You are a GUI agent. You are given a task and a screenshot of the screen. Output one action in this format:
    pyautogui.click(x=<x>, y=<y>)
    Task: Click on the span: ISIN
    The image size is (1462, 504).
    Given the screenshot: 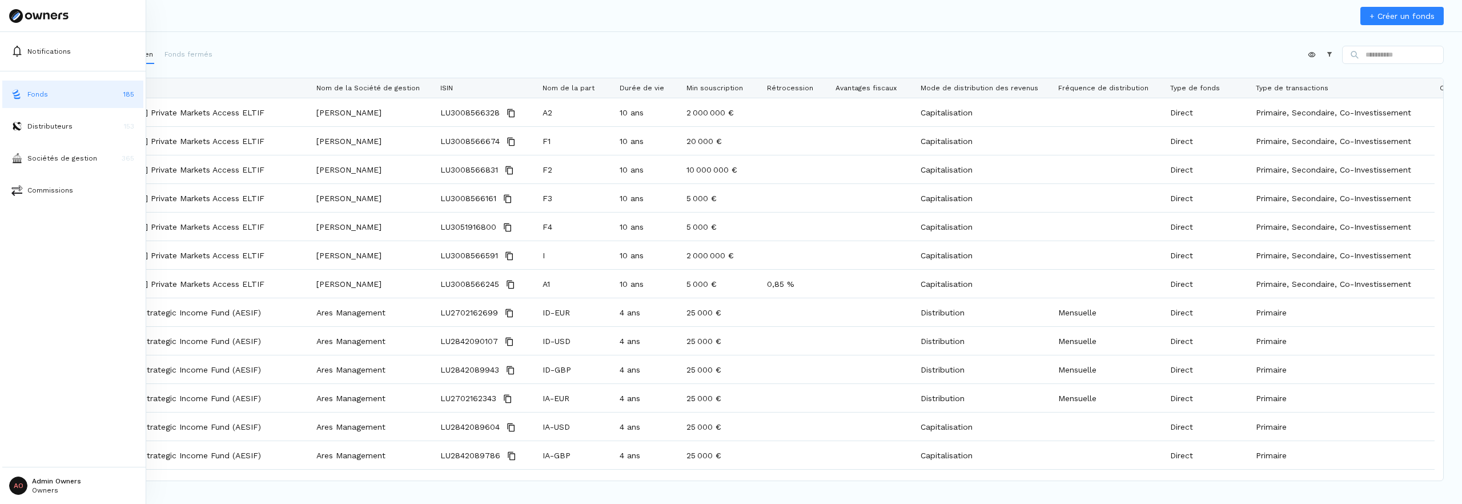 What is the action you would take?
    pyautogui.click(x=447, y=88)
    